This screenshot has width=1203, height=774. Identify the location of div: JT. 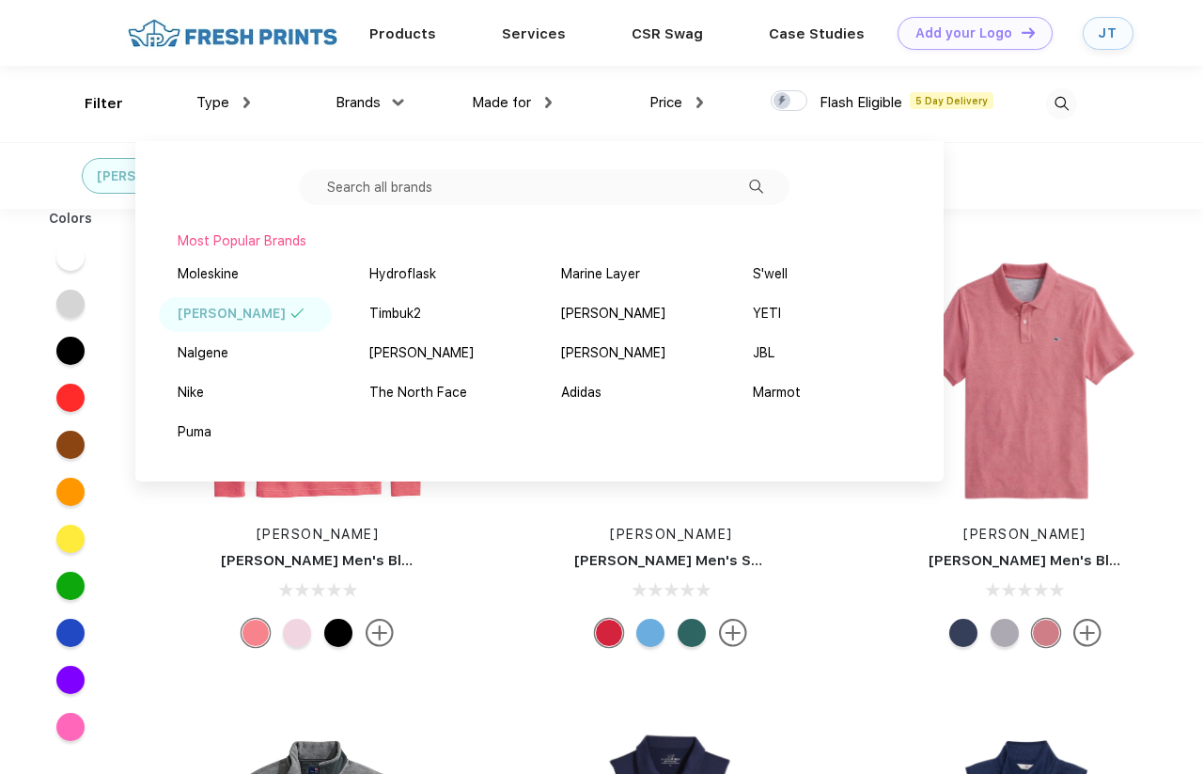
(1108, 33).